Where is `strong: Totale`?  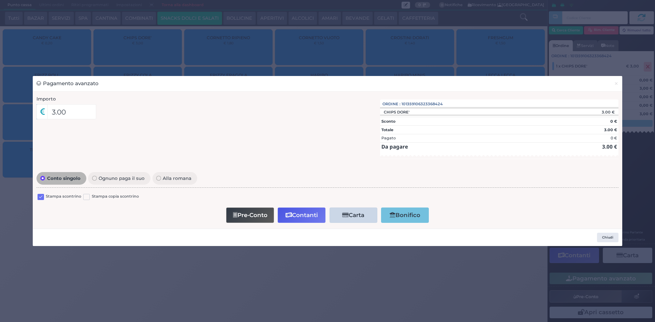 strong: Totale is located at coordinates (387, 130).